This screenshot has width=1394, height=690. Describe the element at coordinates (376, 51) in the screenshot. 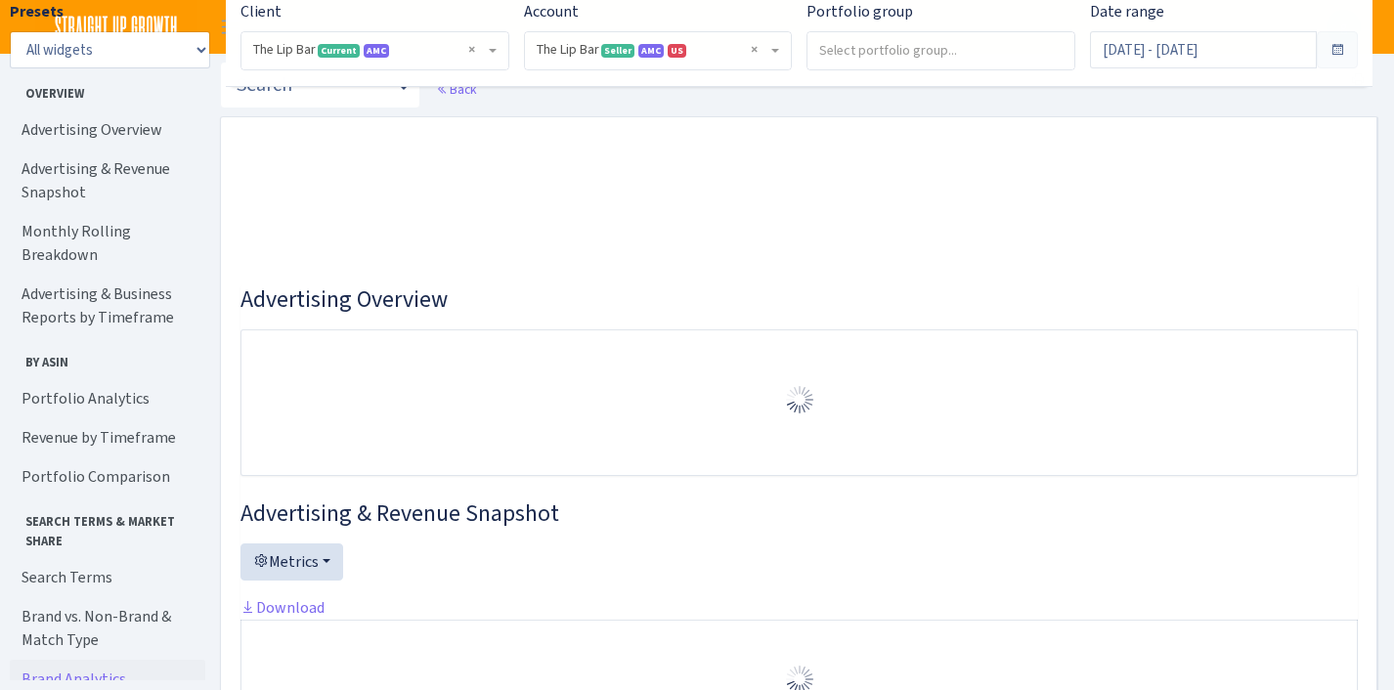

I see `span: AMC` at that location.